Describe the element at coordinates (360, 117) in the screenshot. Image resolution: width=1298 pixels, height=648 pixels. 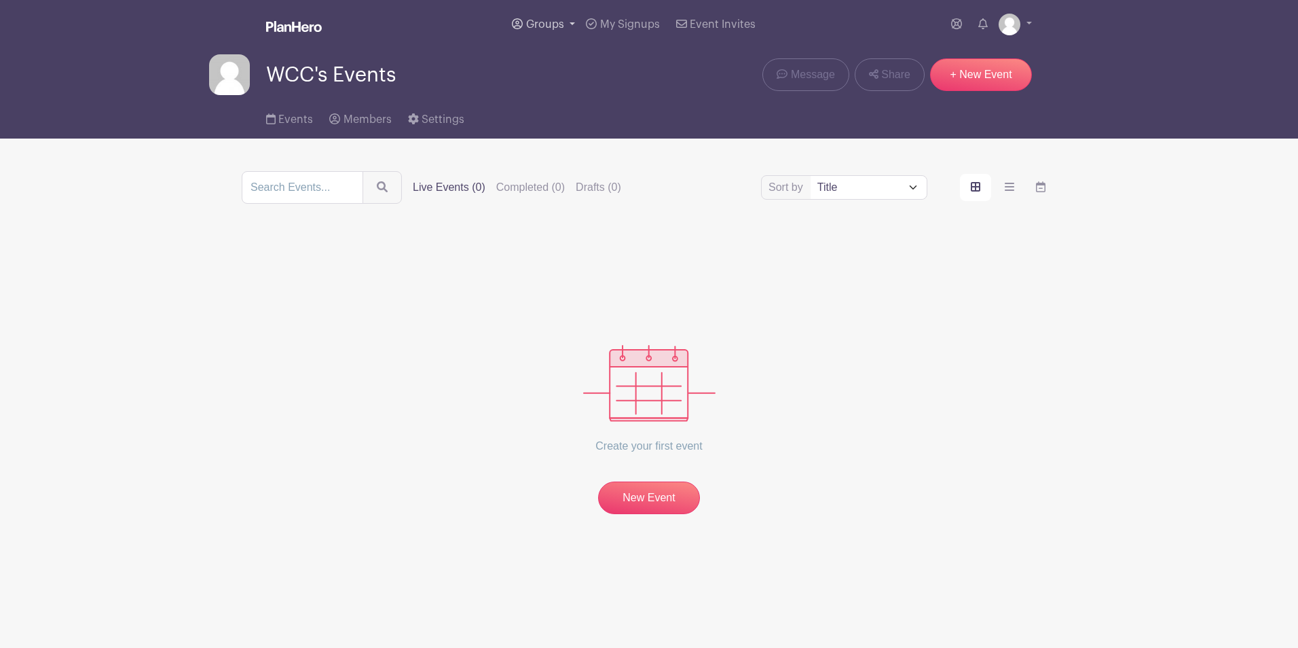
I see `a: Members` at that location.